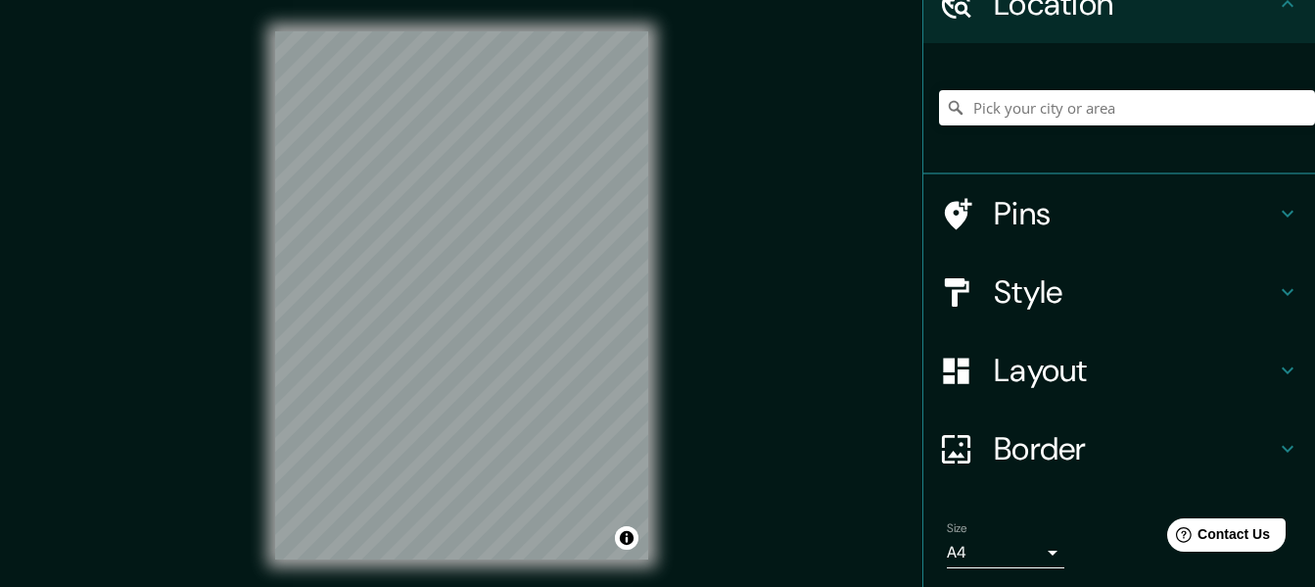  What do you see at coordinates (1119, 213) in the screenshot?
I see `div: Pins` at bounding box center [1119, 213].